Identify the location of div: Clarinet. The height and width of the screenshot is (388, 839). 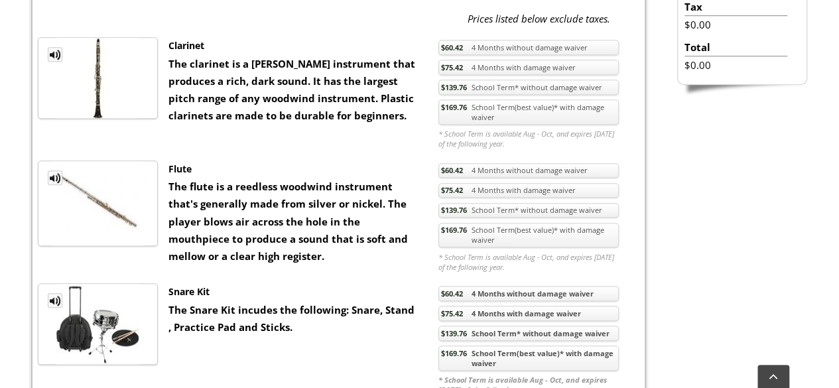
(293, 46).